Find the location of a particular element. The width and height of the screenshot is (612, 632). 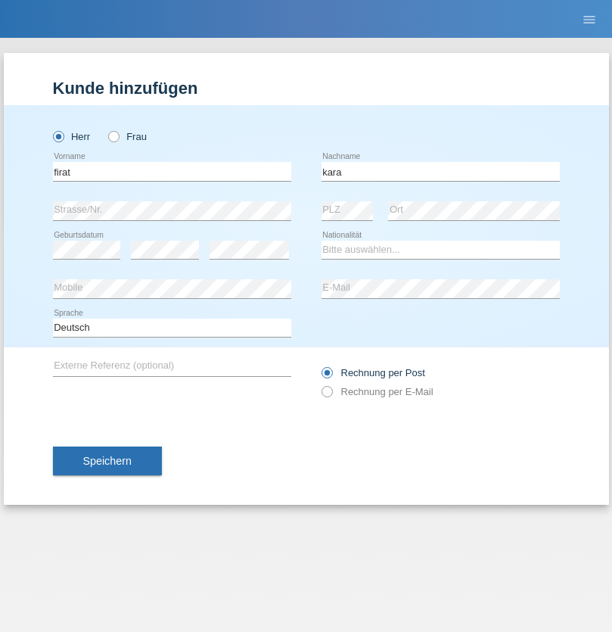

label: Rechnung per E-Mail is located at coordinates (378, 391).